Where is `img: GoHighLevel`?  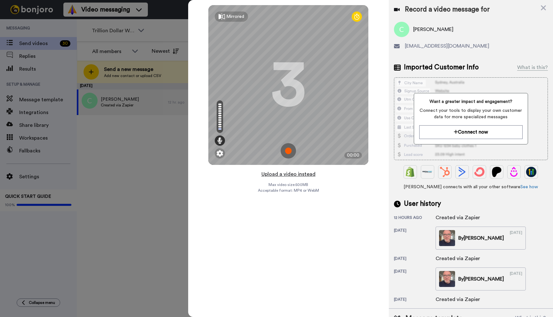 img: GoHighLevel is located at coordinates (531, 172).